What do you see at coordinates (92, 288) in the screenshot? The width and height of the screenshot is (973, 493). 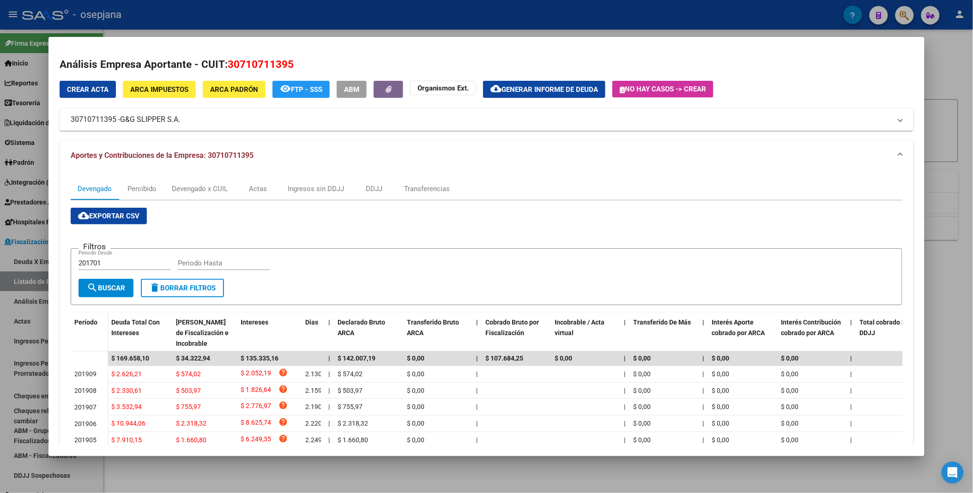 I see `mat-icon: search` at bounding box center [92, 288].